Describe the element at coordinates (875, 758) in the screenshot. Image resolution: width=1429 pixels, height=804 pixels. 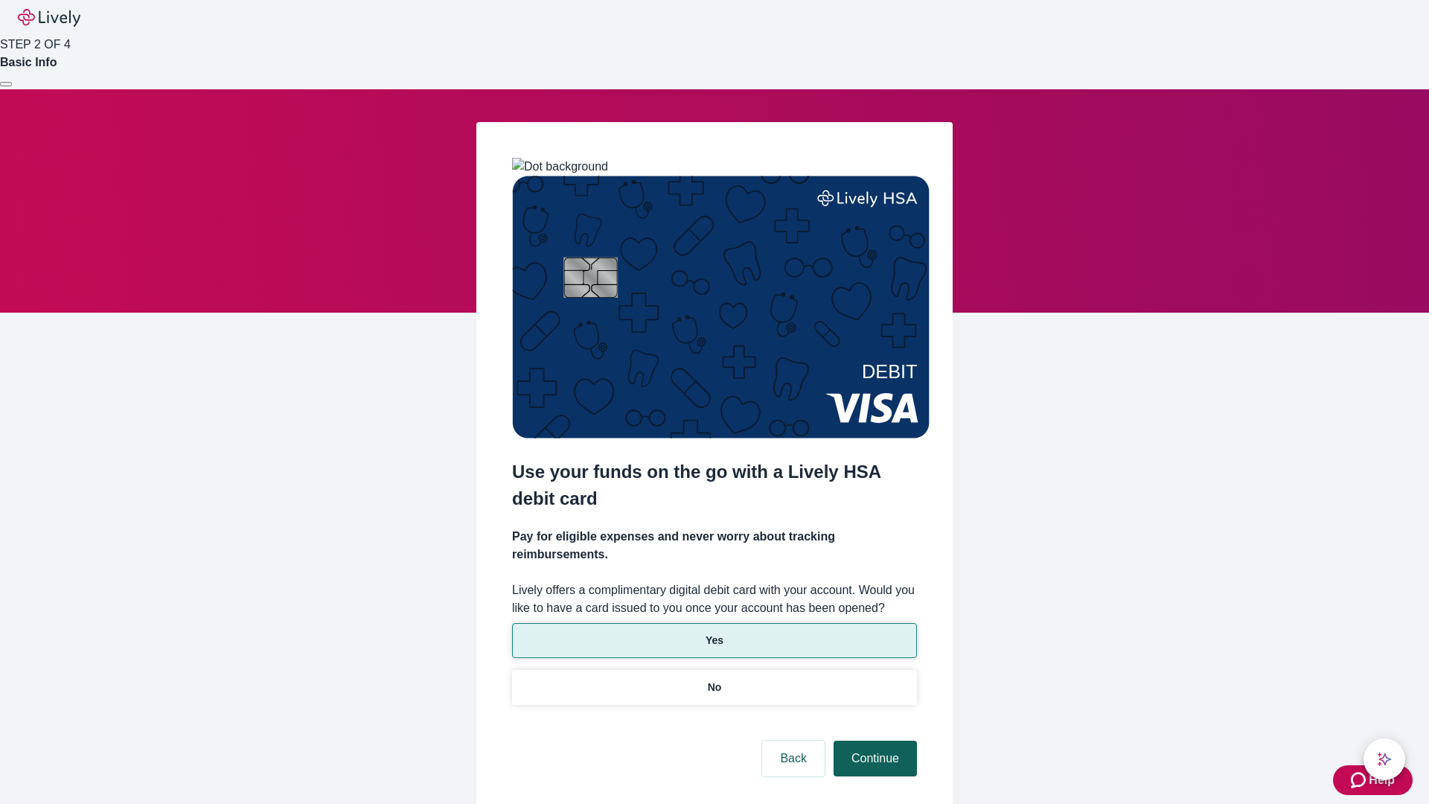
I see `button: Continue` at that location.